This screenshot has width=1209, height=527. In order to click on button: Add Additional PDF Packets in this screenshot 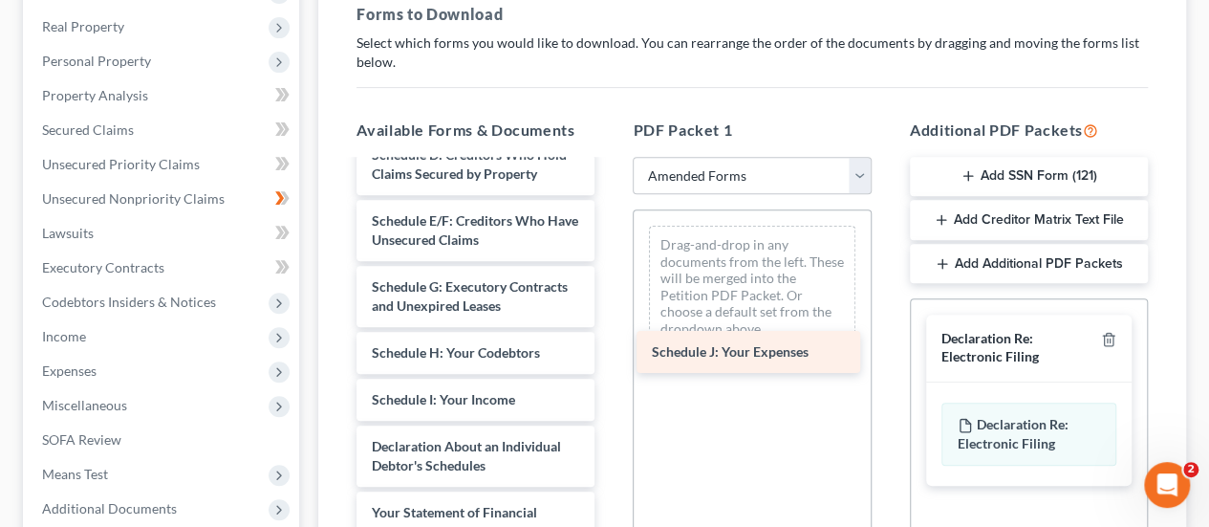, I will do `click(1028, 264)`.